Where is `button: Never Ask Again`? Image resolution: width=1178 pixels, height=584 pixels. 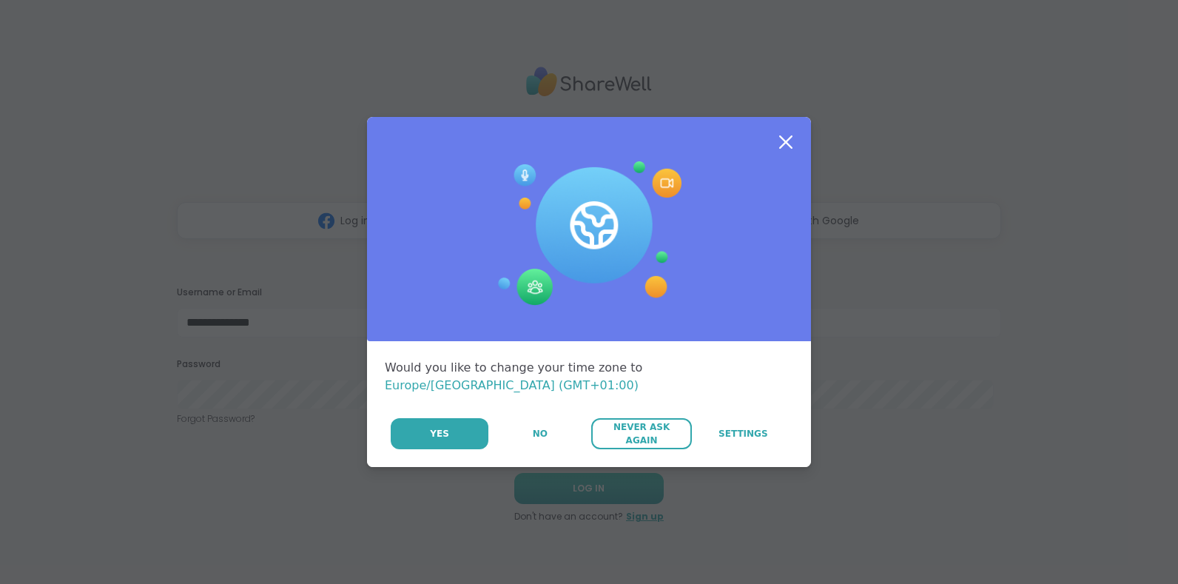
button: Never Ask Again is located at coordinates (641, 433).